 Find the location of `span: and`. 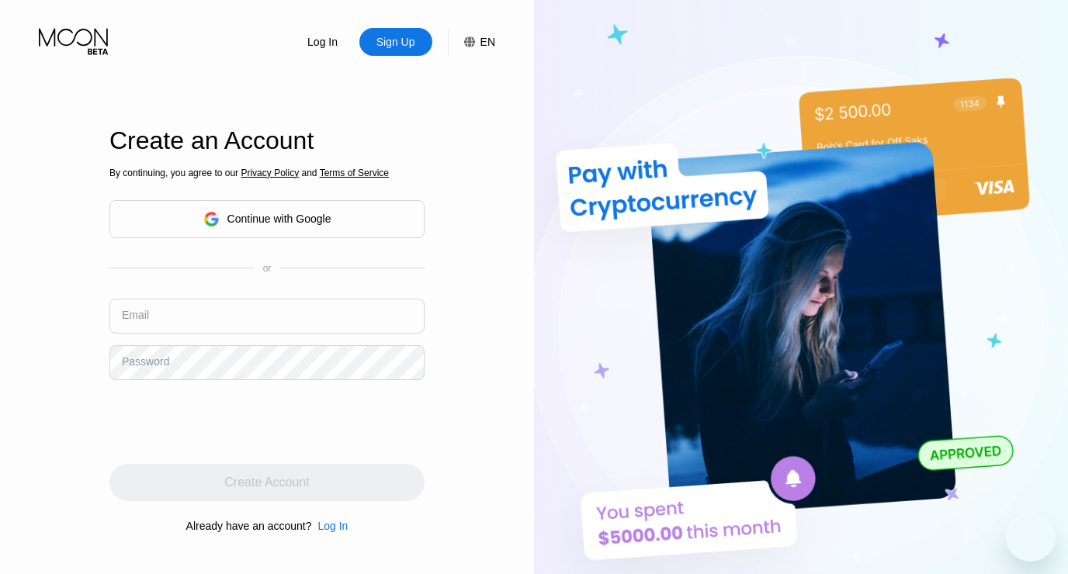

span: and is located at coordinates (309, 173).